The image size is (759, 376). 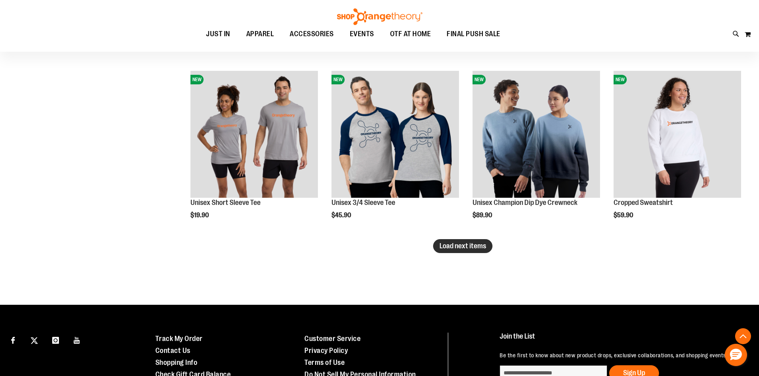 What do you see at coordinates (362, 34) in the screenshot?
I see `a: EVENTS` at bounding box center [362, 34].